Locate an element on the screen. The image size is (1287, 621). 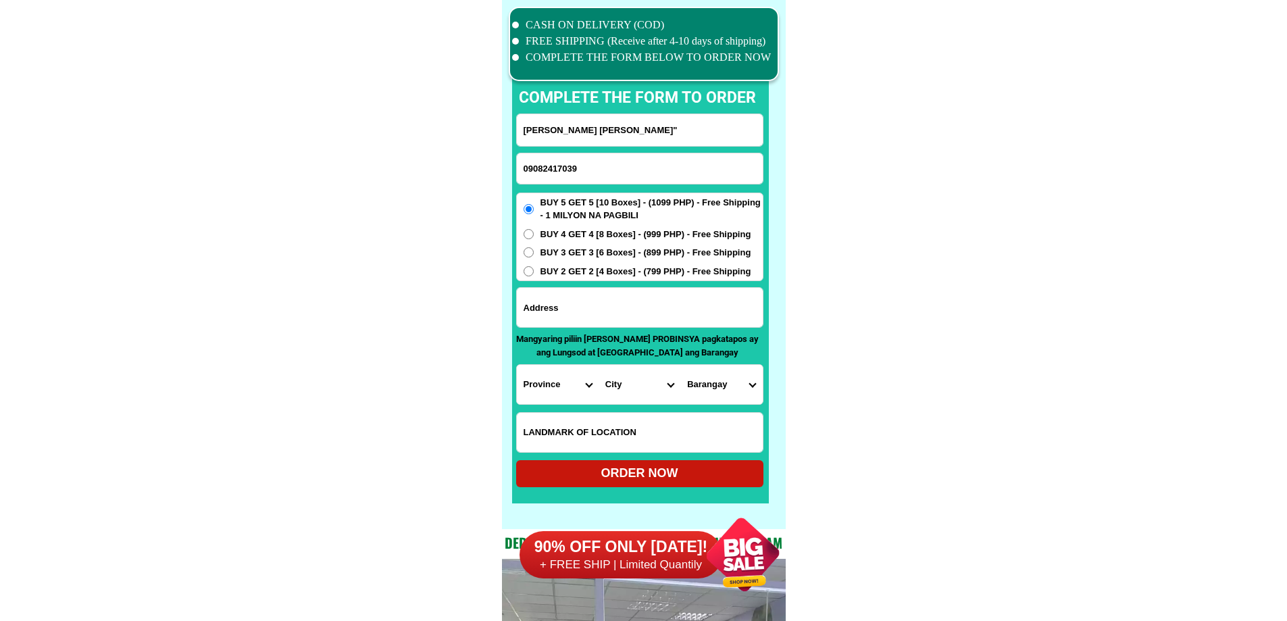
li: FREE SHIPPING (Receive after 4-10 days of shipping) is located at coordinates (642, 41).